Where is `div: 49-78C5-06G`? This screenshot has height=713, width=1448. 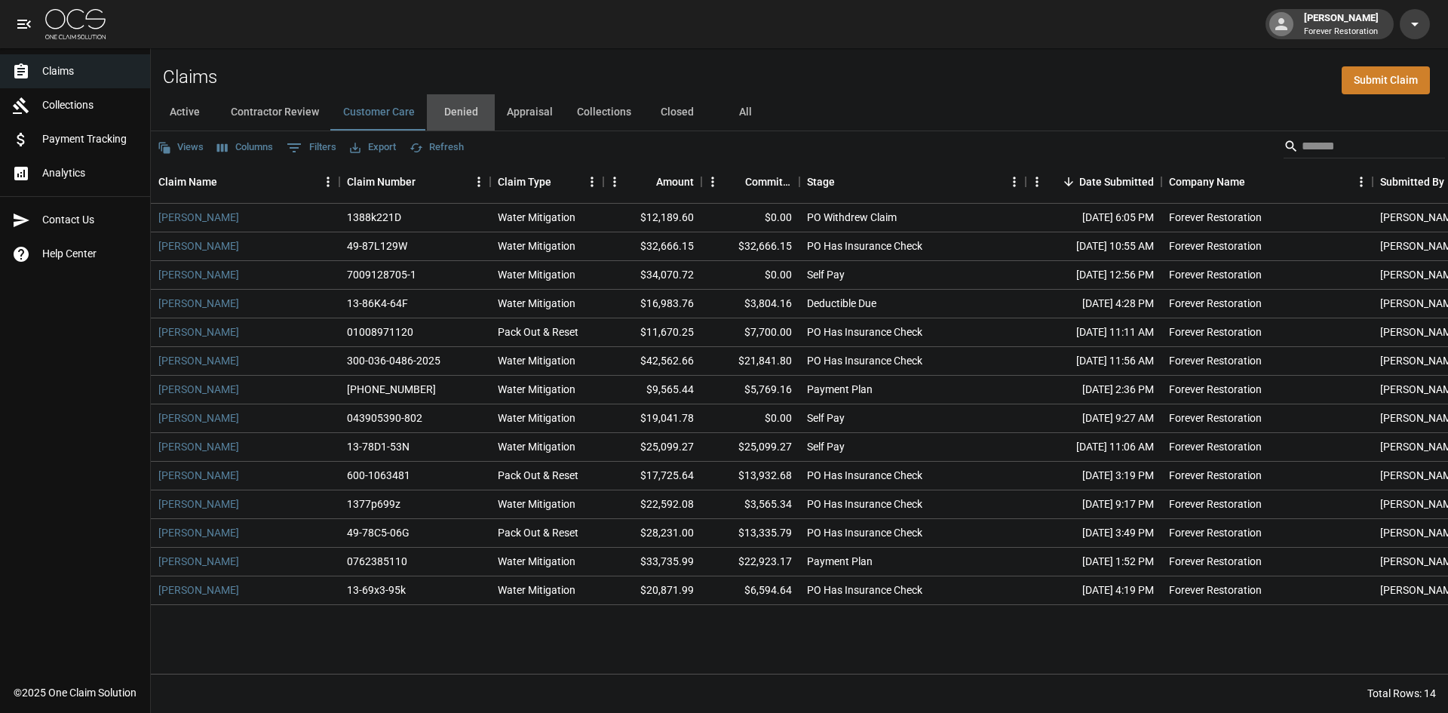 div: 49-78C5-06G is located at coordinates (378, 533).